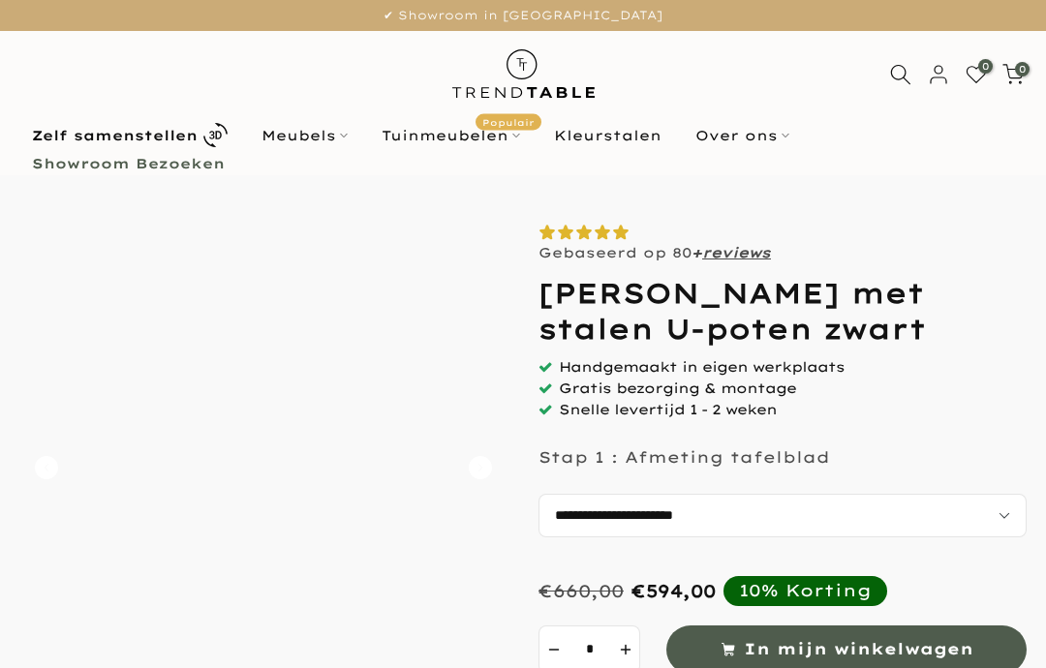 The image size is (1046, 668). Describe the element at coordinates (523, 74) in the screenshot. I see `img: trend-table` at that location.